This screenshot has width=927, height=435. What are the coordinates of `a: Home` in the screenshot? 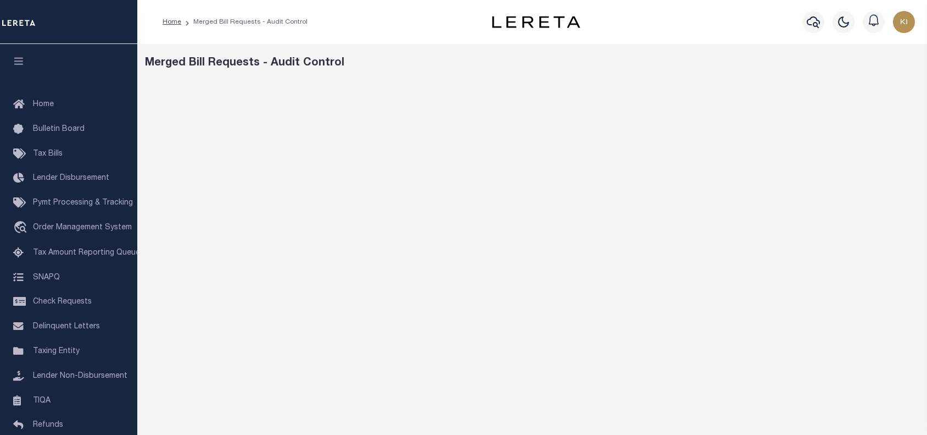 It's located at (172, 22).